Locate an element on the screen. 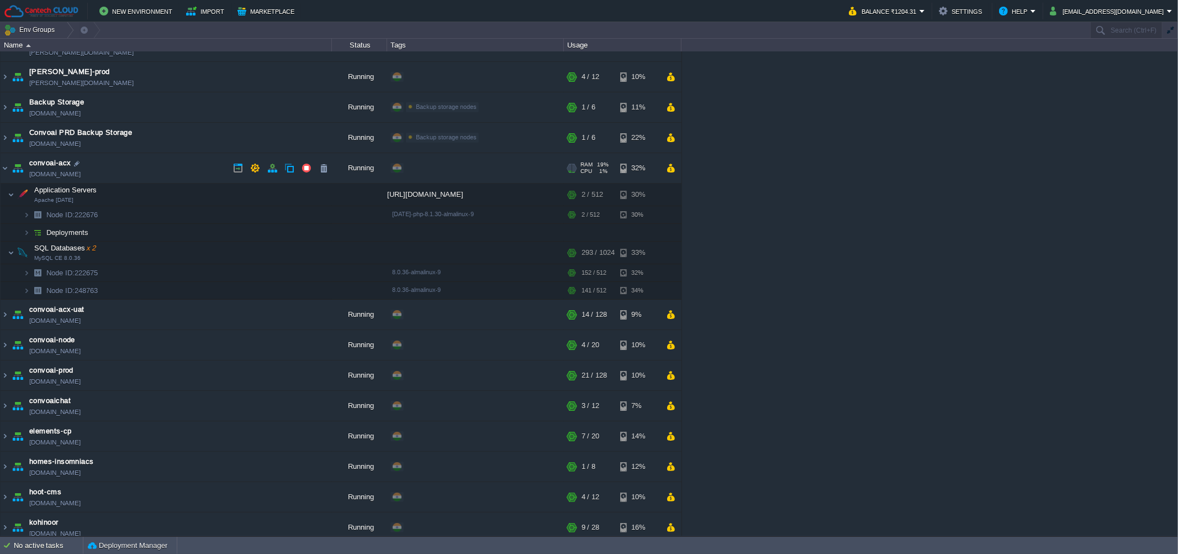  span: Backup Storage is located at coordinates (56, 102).